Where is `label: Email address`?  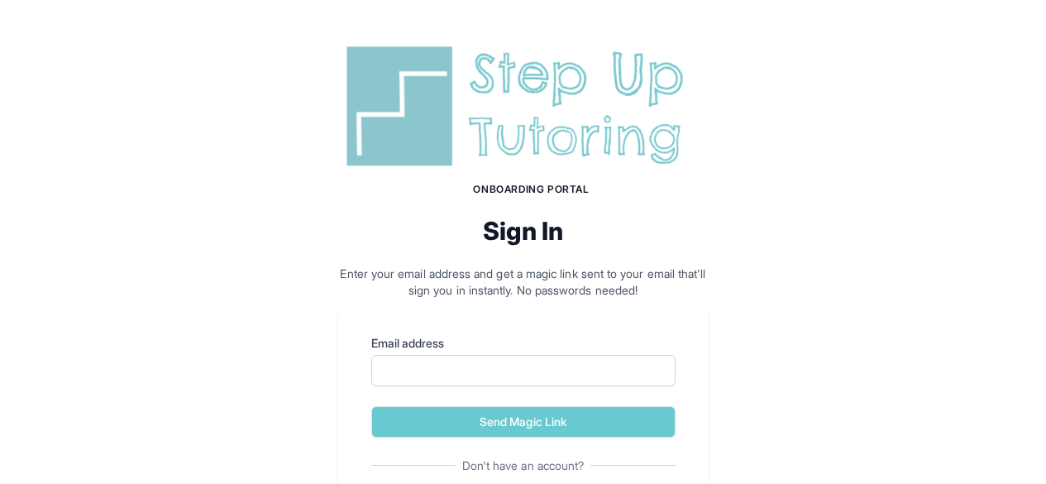
label: Email address is located at coordinates (523, 343).